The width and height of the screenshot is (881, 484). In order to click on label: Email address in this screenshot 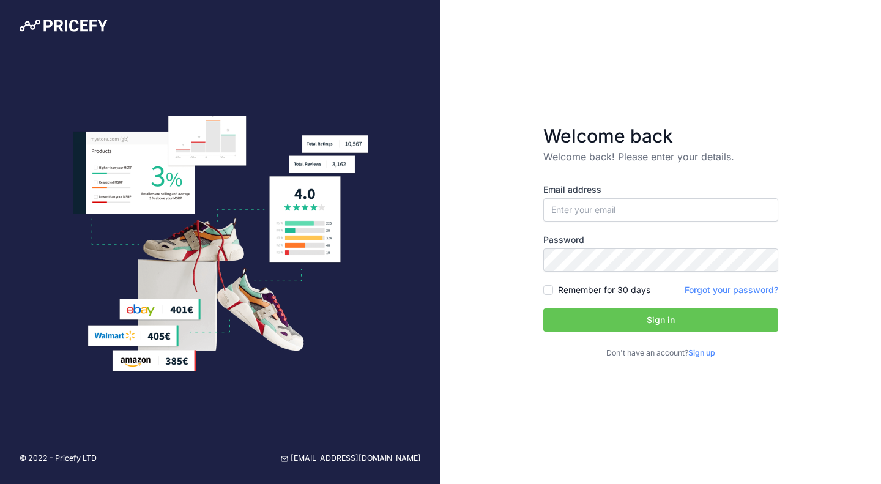, I will do `click(661, 190)`.